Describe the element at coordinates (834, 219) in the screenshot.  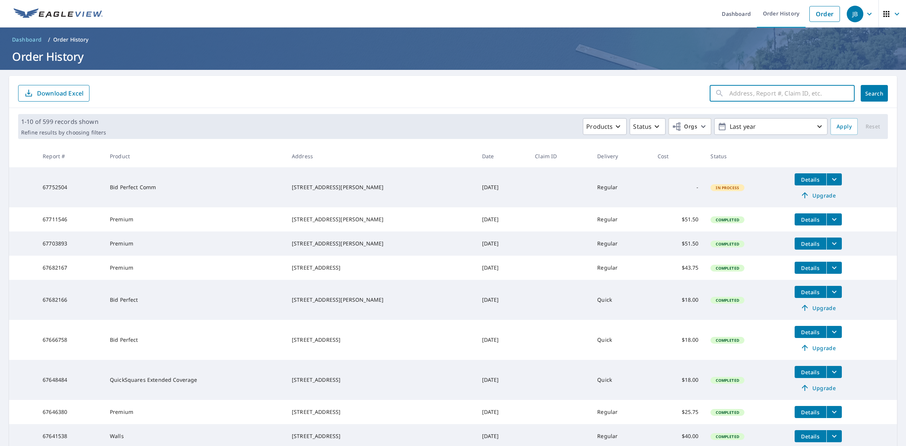
I see `button: filesDropdownBtn-67711546` at that location.